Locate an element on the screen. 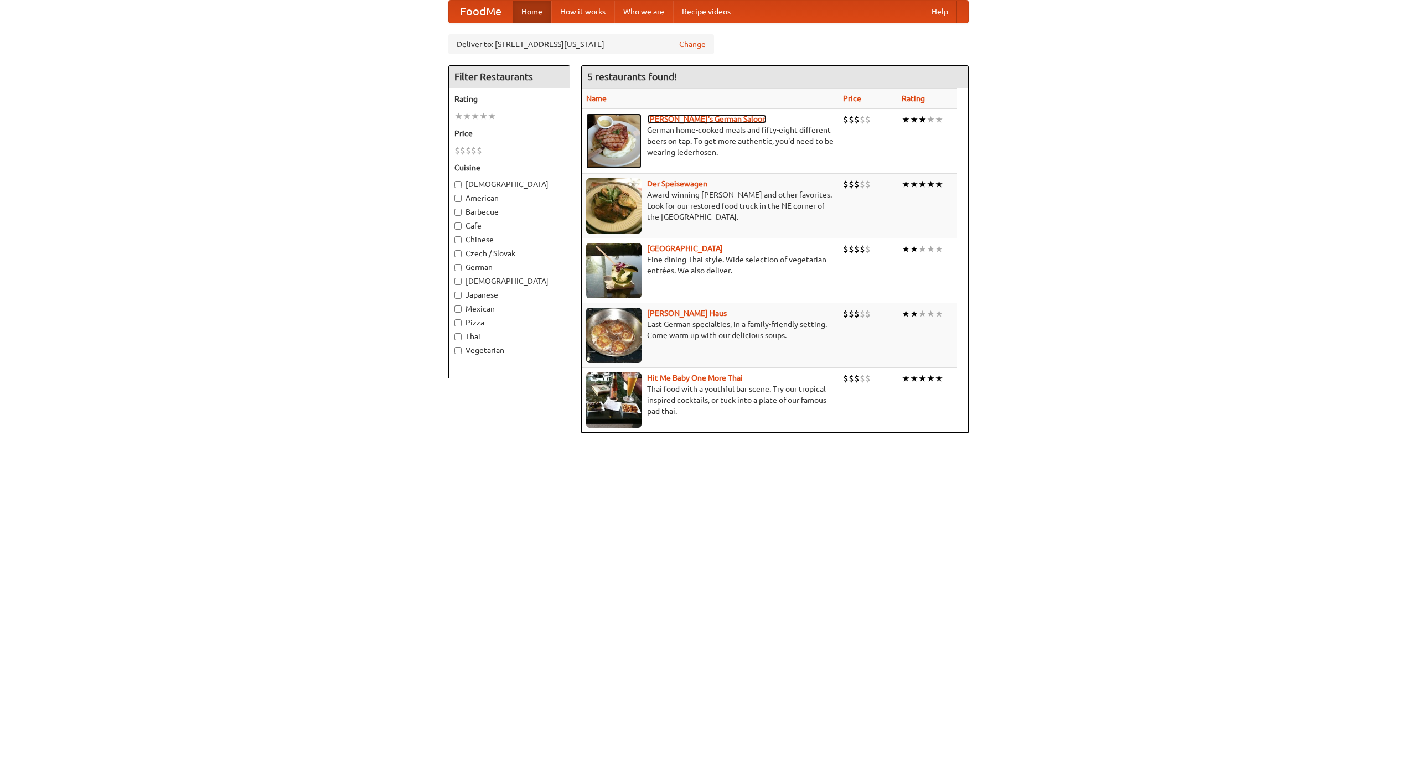 This screenshot has width=1417, height=783. a: Rating is located at coordinates (914, 99).